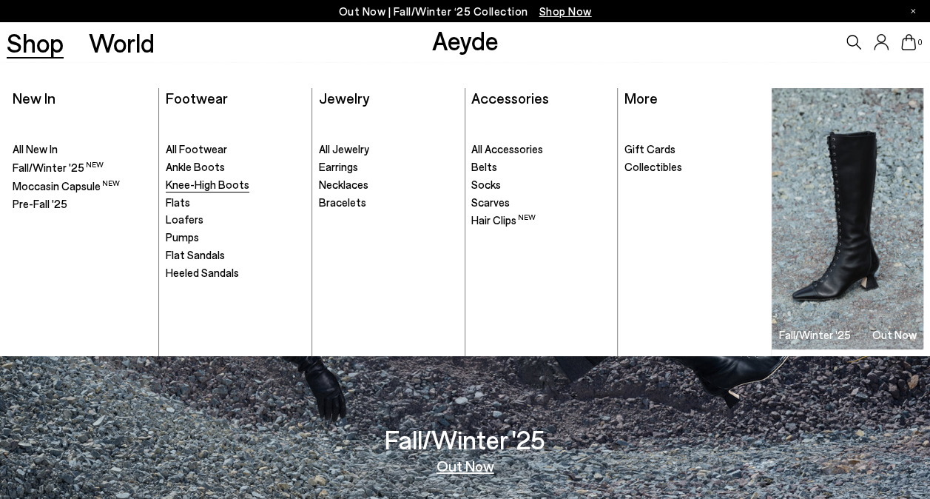 The image size is (930, 499). What do you see at coordinates (235, 220) in the screenshot?
I see `a: Loafers` at bounding box center [235, 220].